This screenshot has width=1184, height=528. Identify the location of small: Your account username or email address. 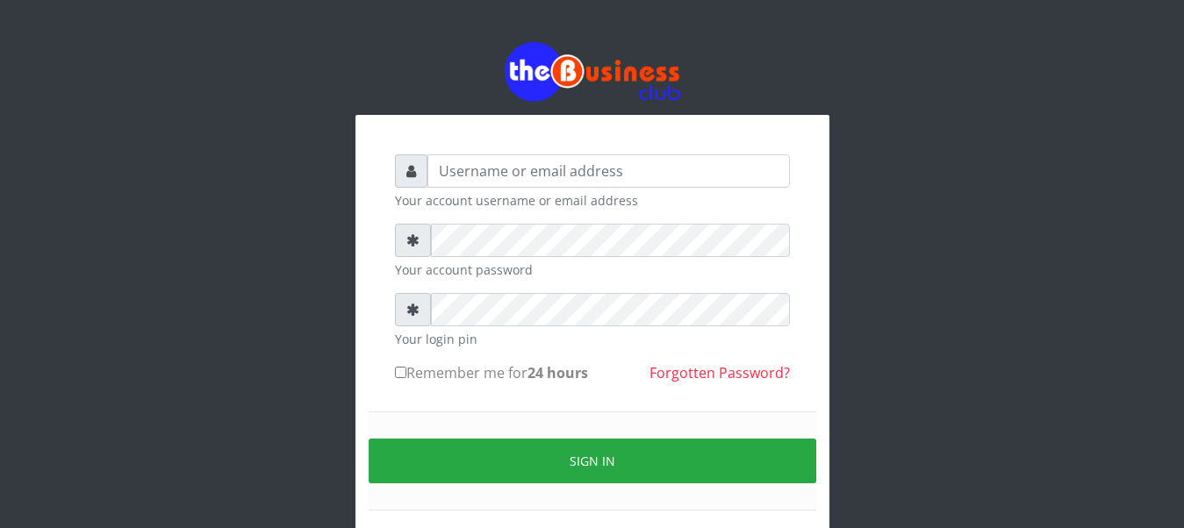
(593, 200).